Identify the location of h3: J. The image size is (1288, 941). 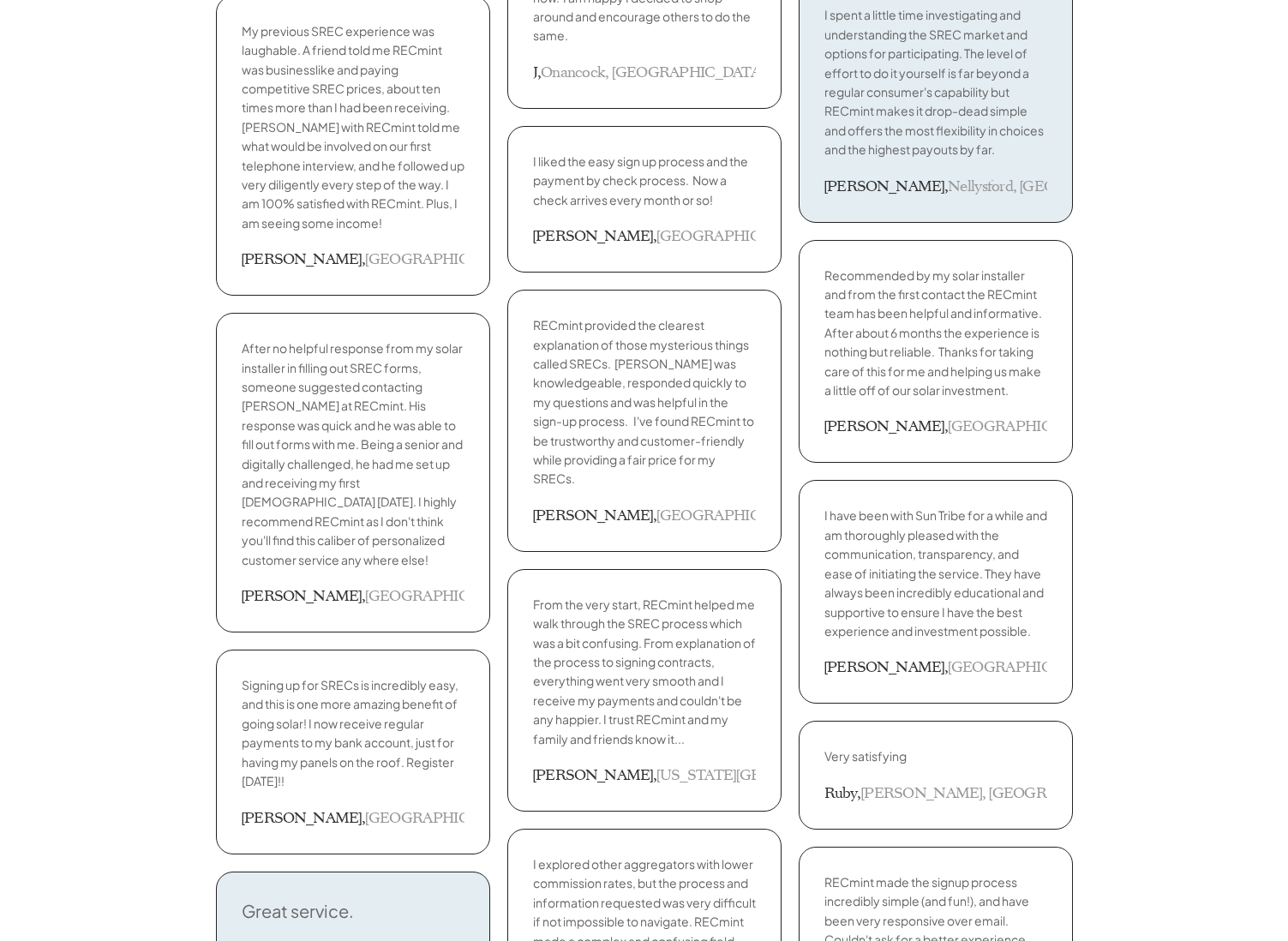
(535, 73).